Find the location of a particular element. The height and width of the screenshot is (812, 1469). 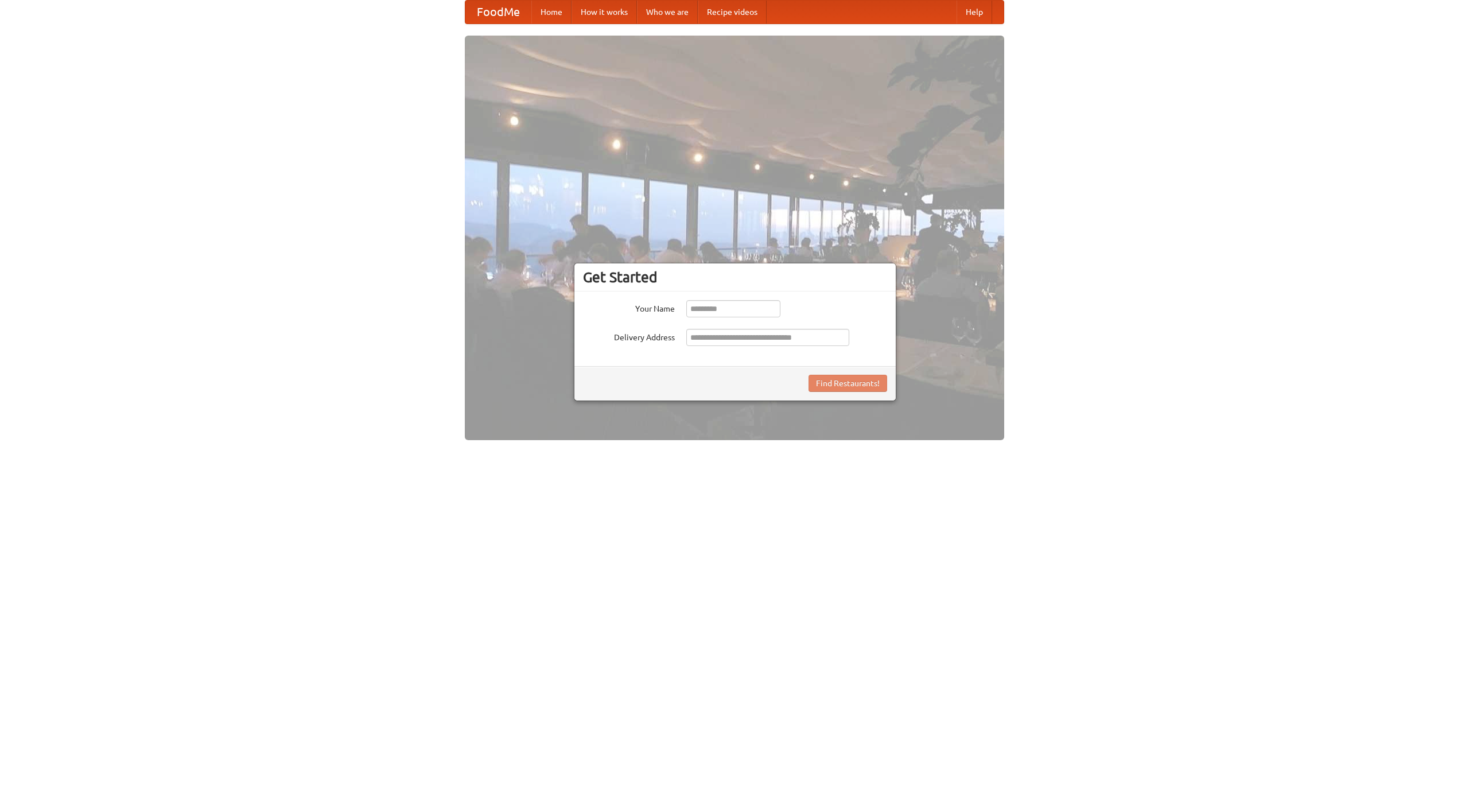

a: Home is located at coordinates (552, 12).